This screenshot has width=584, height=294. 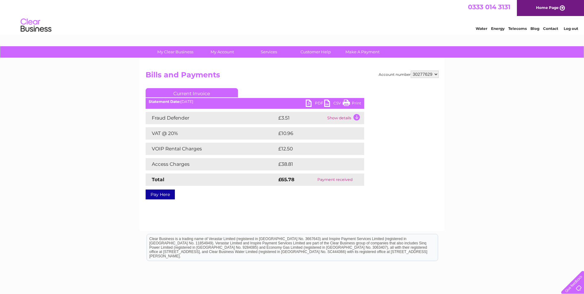 I want to click on a: Blog, so click(x=535, y=28).